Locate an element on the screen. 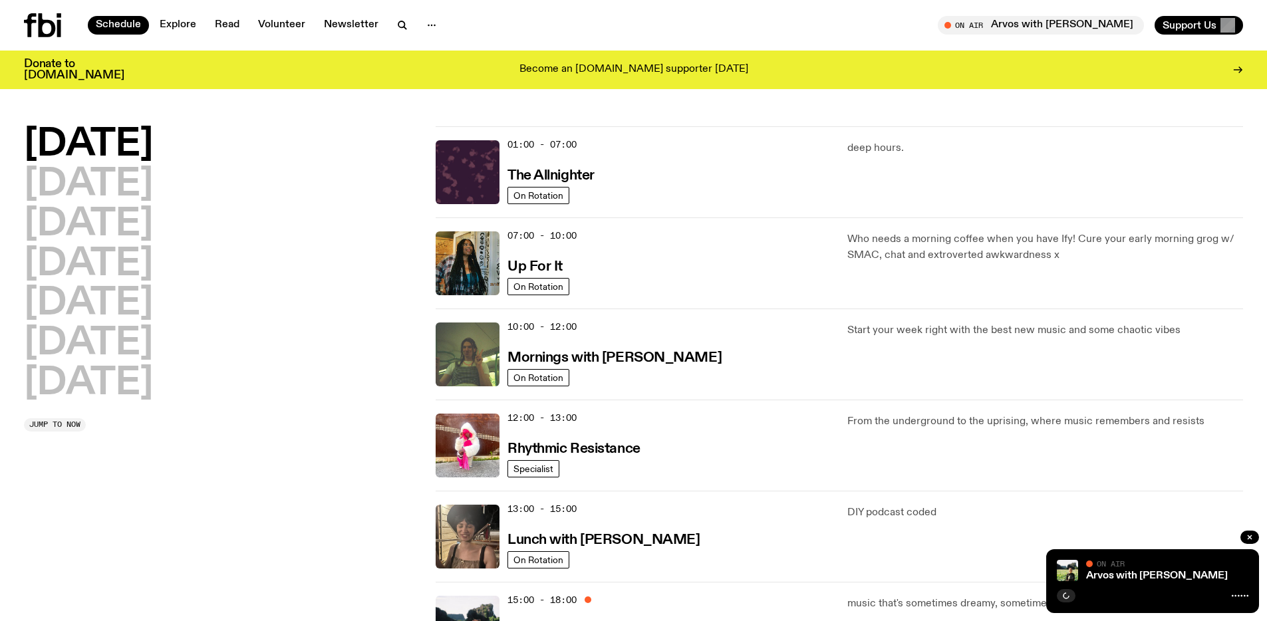  a: Attu crouches on gravel in front of a brown wall. They are wearing a white fur coat with a hood, ... is located at coordinates (468, 446).